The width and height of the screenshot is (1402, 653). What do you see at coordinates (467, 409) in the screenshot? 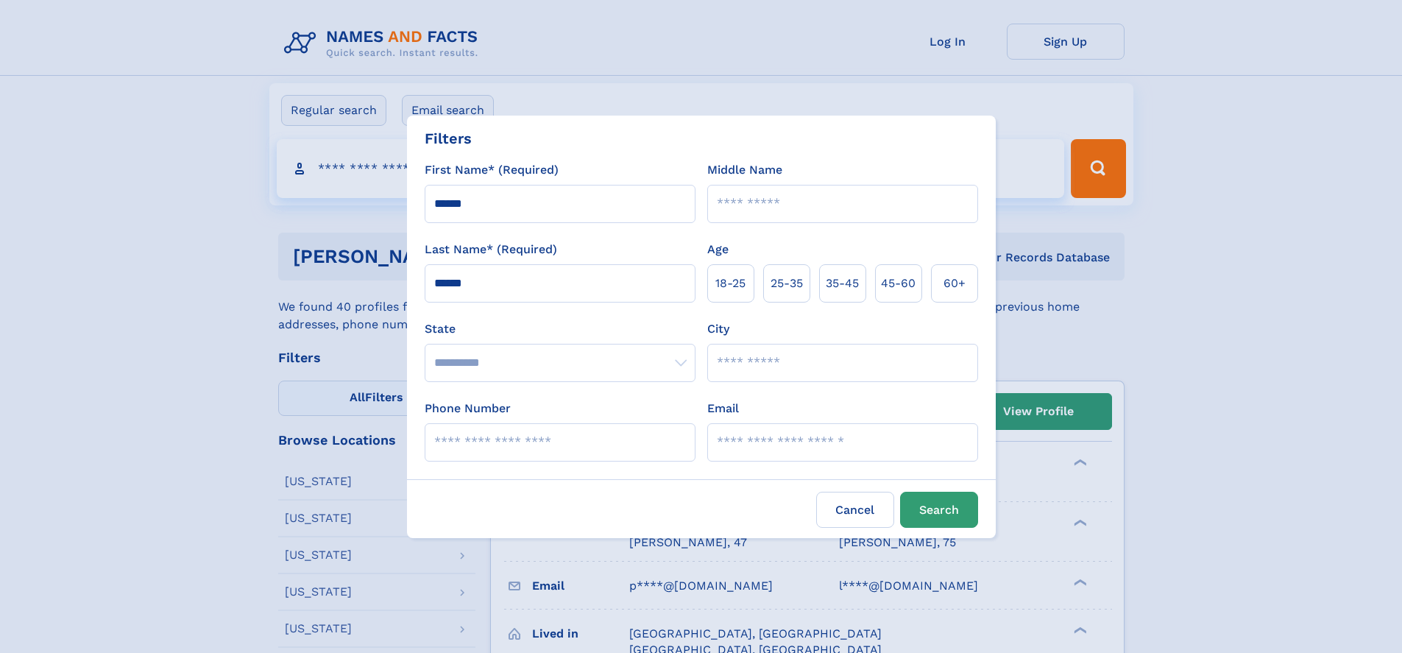
I see `label: Phone Number` at bounding box center [467, 409].